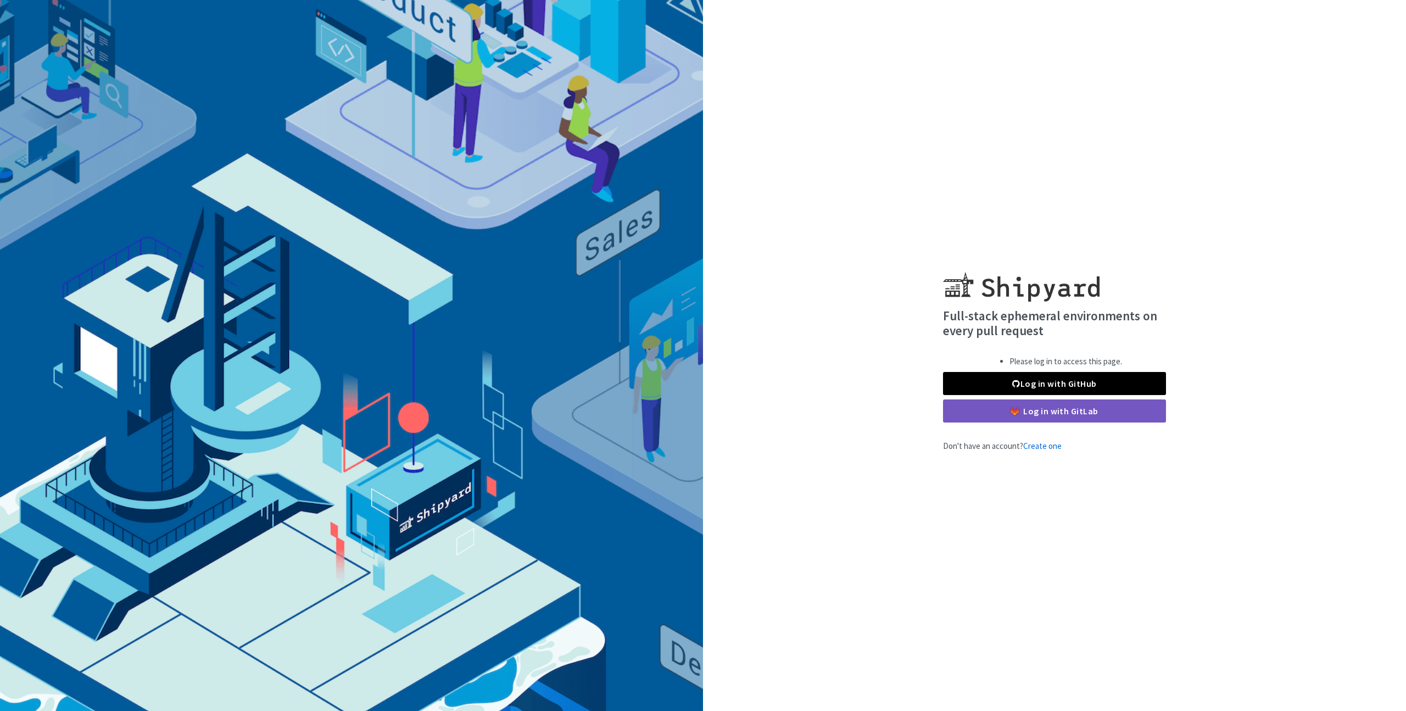 The width and height of the screenshot is (1406, 711). Describe the element at coordinates (1066, 362) in the screenshot. I see `li: Please log in to access this page.` at that location.